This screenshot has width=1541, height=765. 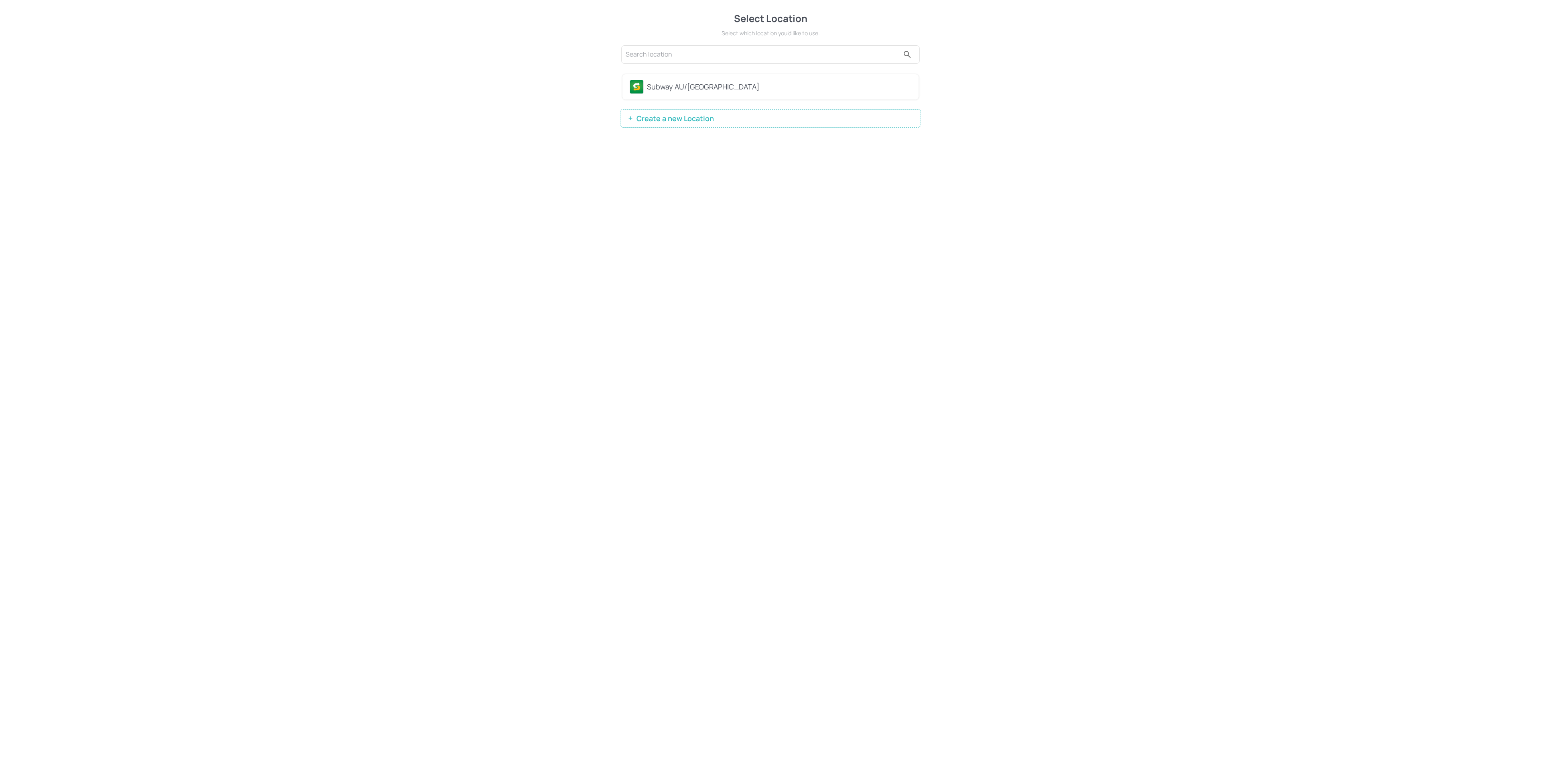 I want to click on div: Select which location you’d like to use., so click(x=771, y=33).